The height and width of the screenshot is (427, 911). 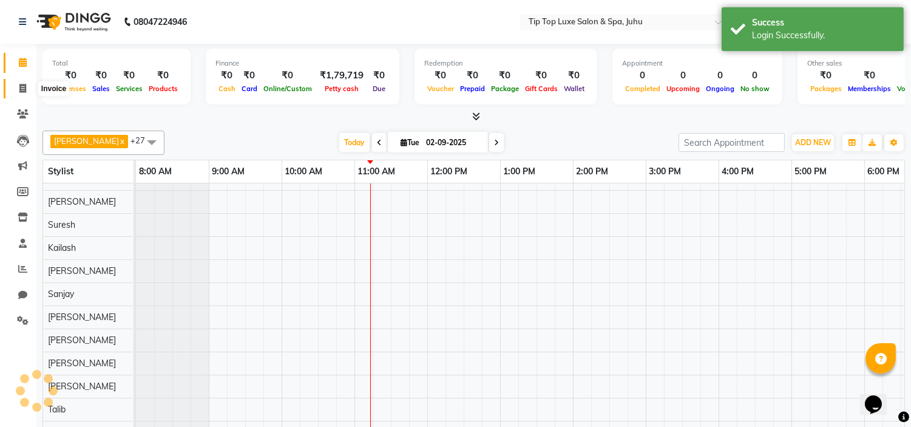 I want to click on span: Petty cash, so click(x=342, y=89).